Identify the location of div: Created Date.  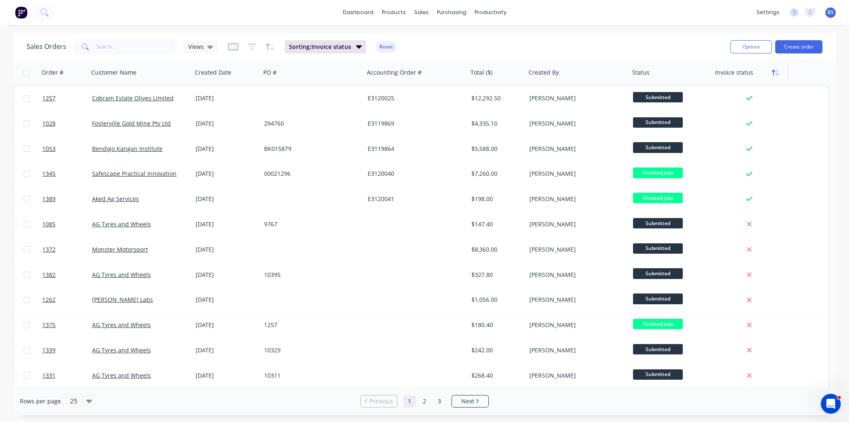
(213, 73).